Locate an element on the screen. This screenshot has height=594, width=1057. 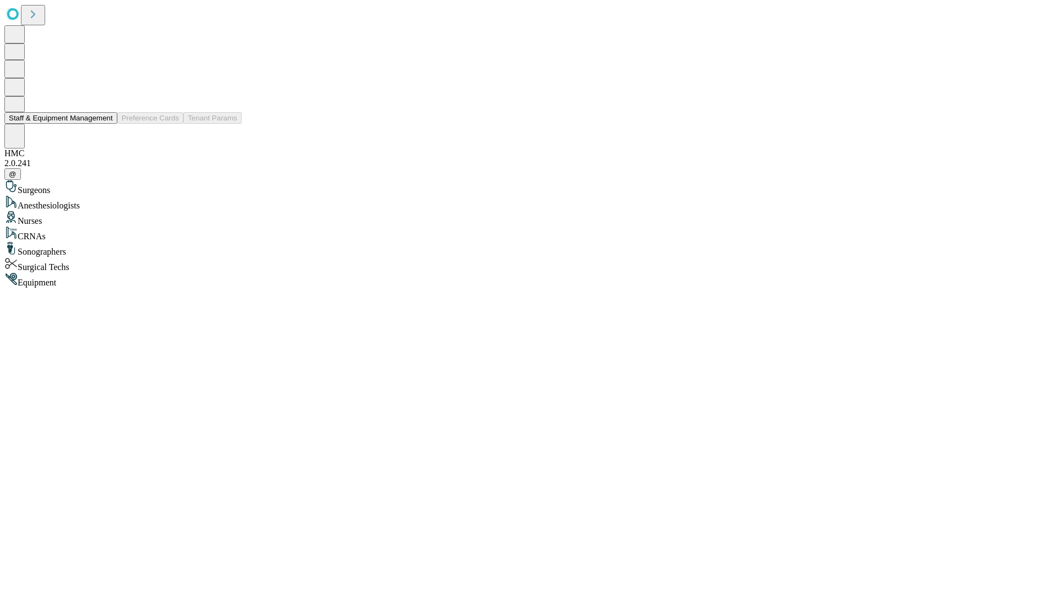
div: Surgical Techs is located at coordinates (528, 265).